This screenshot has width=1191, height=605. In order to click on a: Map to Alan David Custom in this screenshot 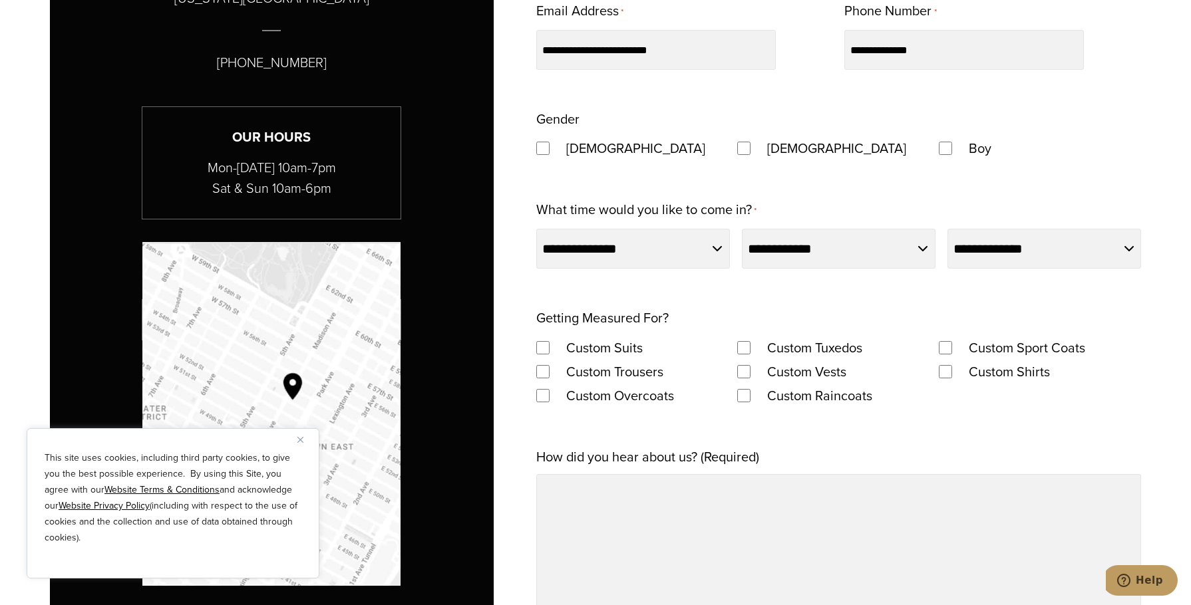, I will do `click(271, 414)`.